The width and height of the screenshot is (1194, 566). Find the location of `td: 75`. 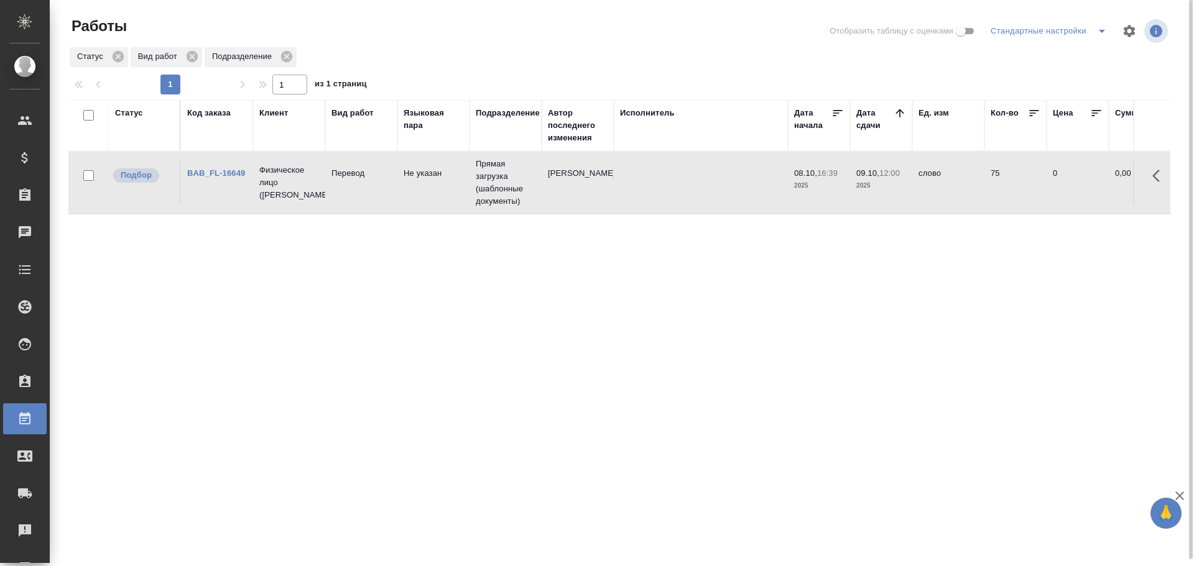

td: 75 is located at coordinates (1015, 183).